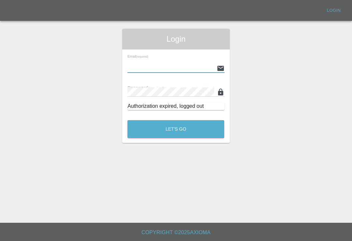  What do you see at coordinates (334, 10) in the screenshot?
I see `a: Login` at bounding box center [334, 10].